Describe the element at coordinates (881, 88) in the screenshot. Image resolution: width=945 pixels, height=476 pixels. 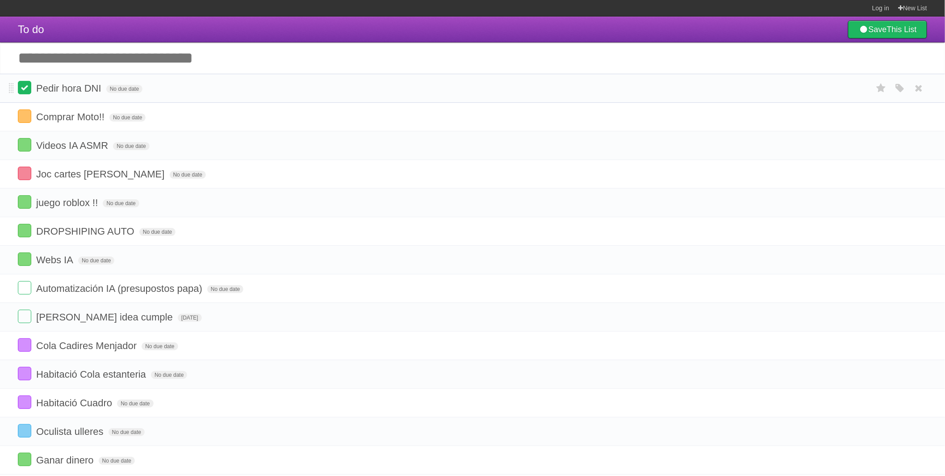
I see `label: Star task` at that location.